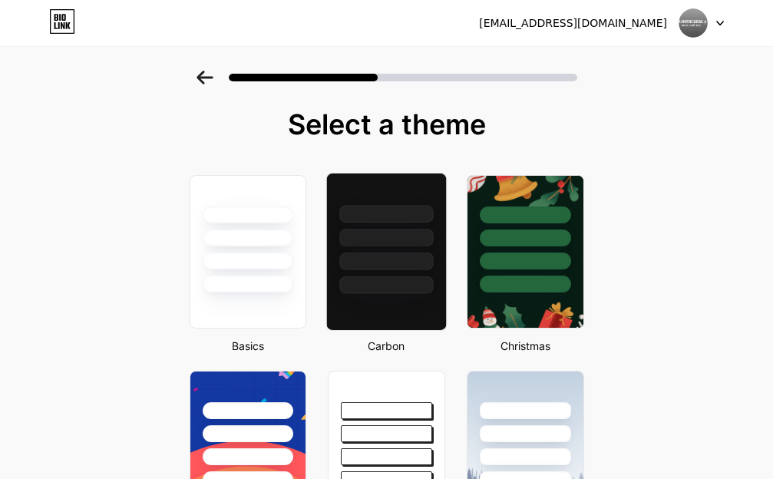 This screenshot has width=773, height=479. I want to click on div: Select a theme, so click(387, 124).